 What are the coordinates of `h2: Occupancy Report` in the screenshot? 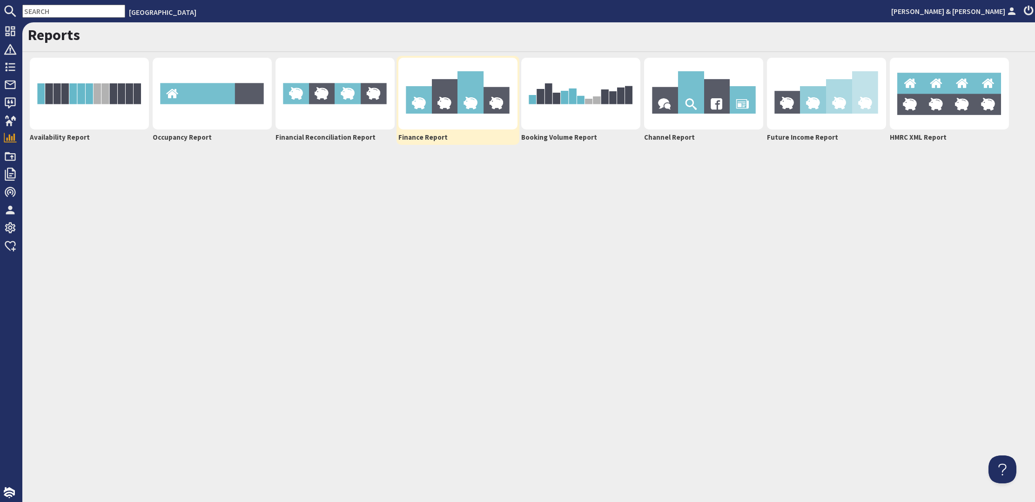 It's located at (212, 137).